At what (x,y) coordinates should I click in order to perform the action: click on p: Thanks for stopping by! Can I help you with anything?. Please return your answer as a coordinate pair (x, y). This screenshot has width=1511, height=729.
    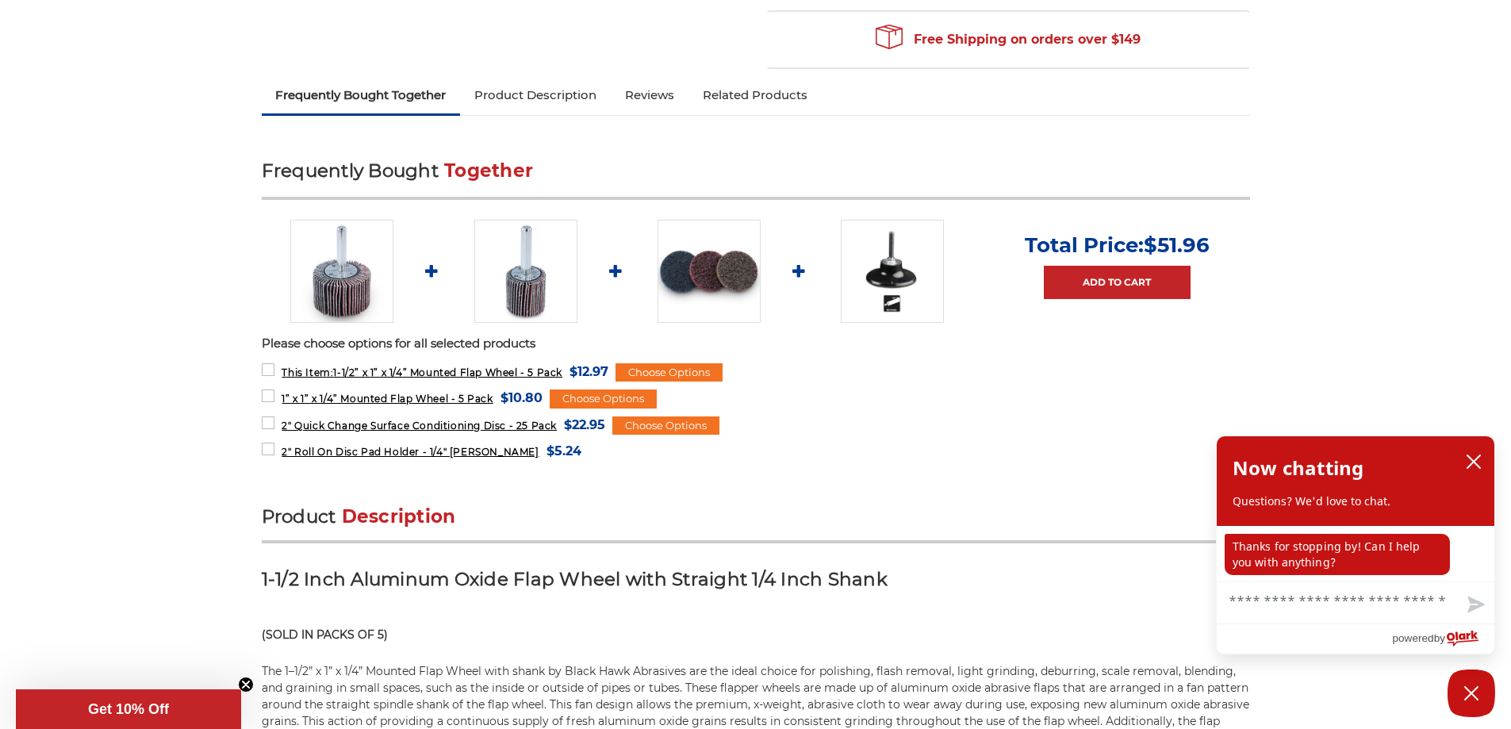
    Looking at the image, I should click on (1337, 554).